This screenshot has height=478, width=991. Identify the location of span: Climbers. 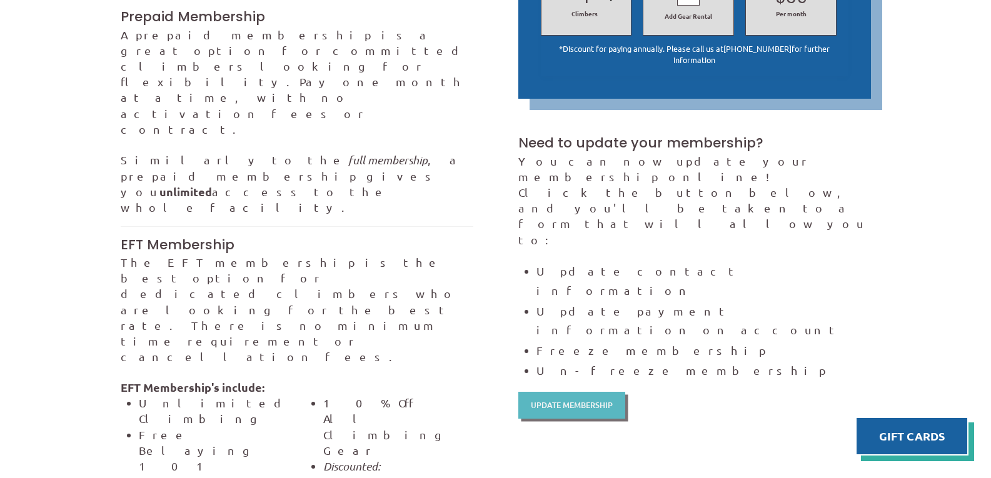
(585, 14).